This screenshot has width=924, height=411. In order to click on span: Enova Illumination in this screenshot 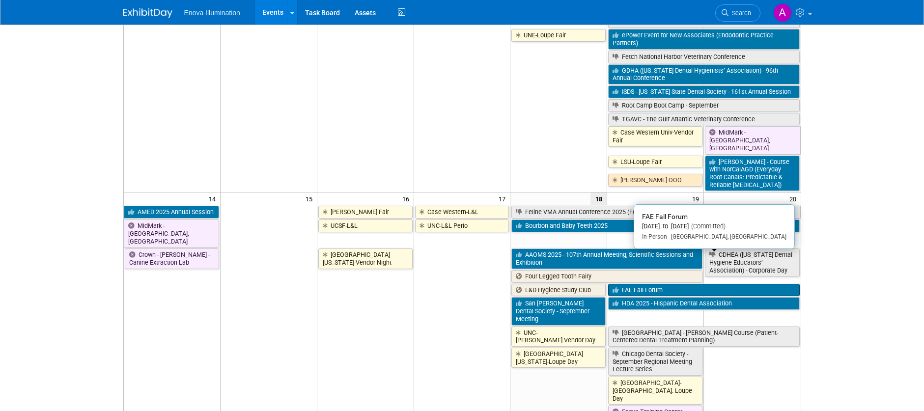, I will do `click(212, 13)`.